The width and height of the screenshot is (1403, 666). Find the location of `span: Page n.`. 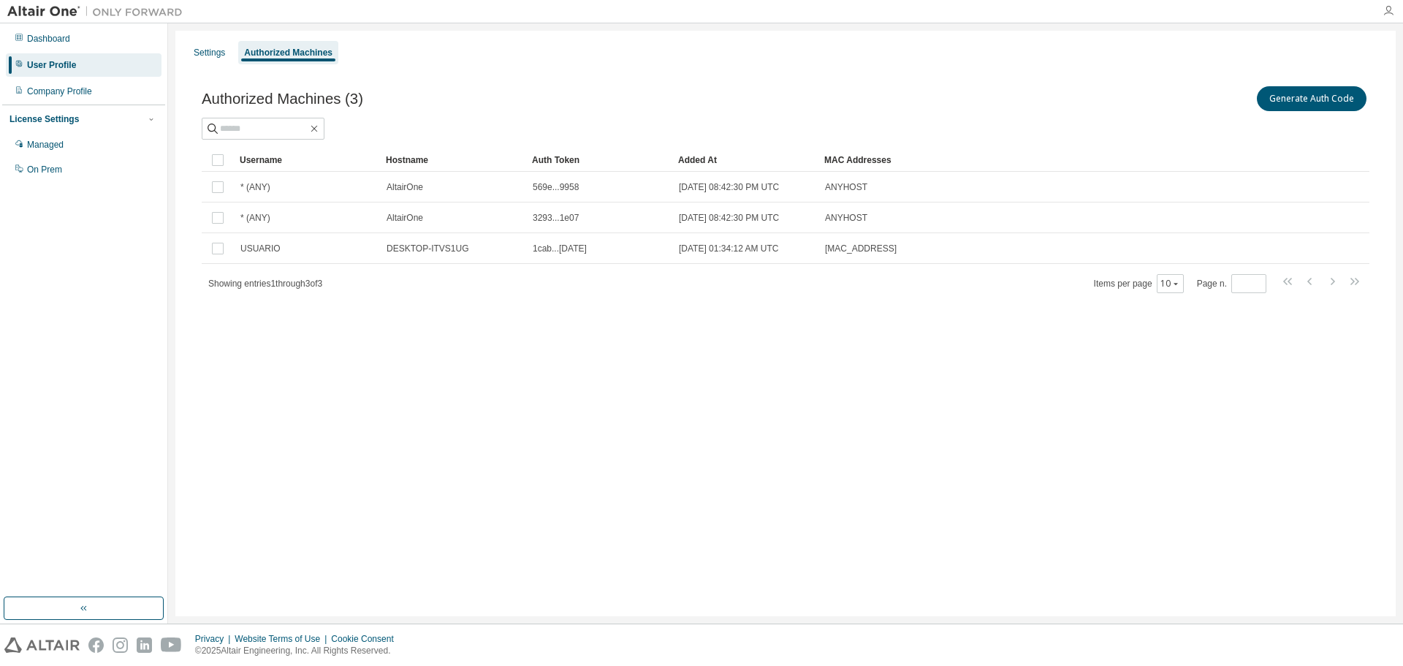

span: Page n. is located at coordinates (1231, 284).